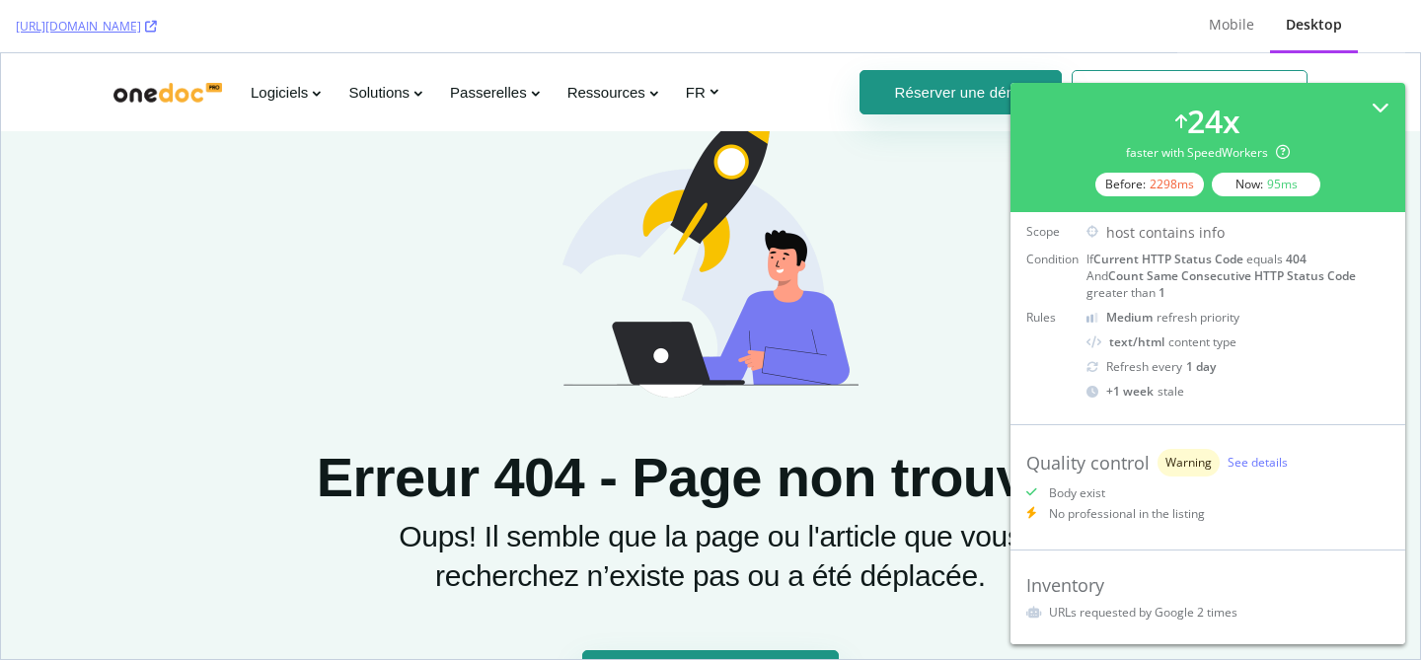 The width and height of the screenshot is (1421, 660). What do you see at coordinates (1295, 258) in the screenshot?
I see `div: 404` at bounding box center [1295, 258].